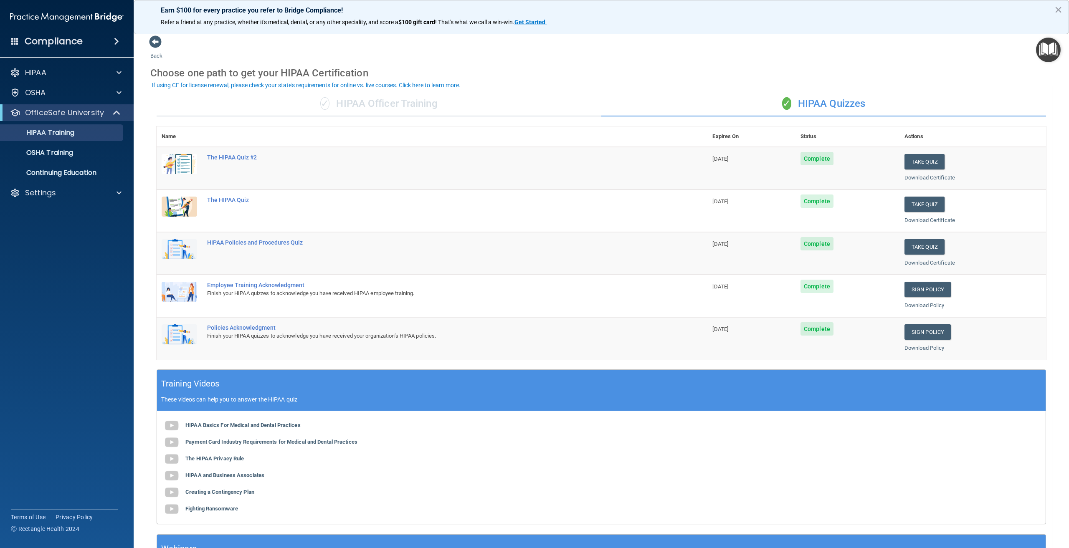 The height and width of the screenshot is (548, 1069). Describe the element at coordinates (436, 285) in the screenshot. I see `div: Employee Training Acknowledgment` at that location.